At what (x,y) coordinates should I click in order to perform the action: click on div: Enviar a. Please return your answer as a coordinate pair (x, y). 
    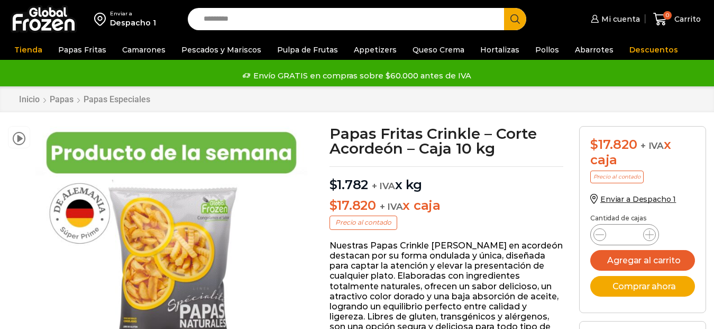
    Looking at the image, I should click on (133, 14).